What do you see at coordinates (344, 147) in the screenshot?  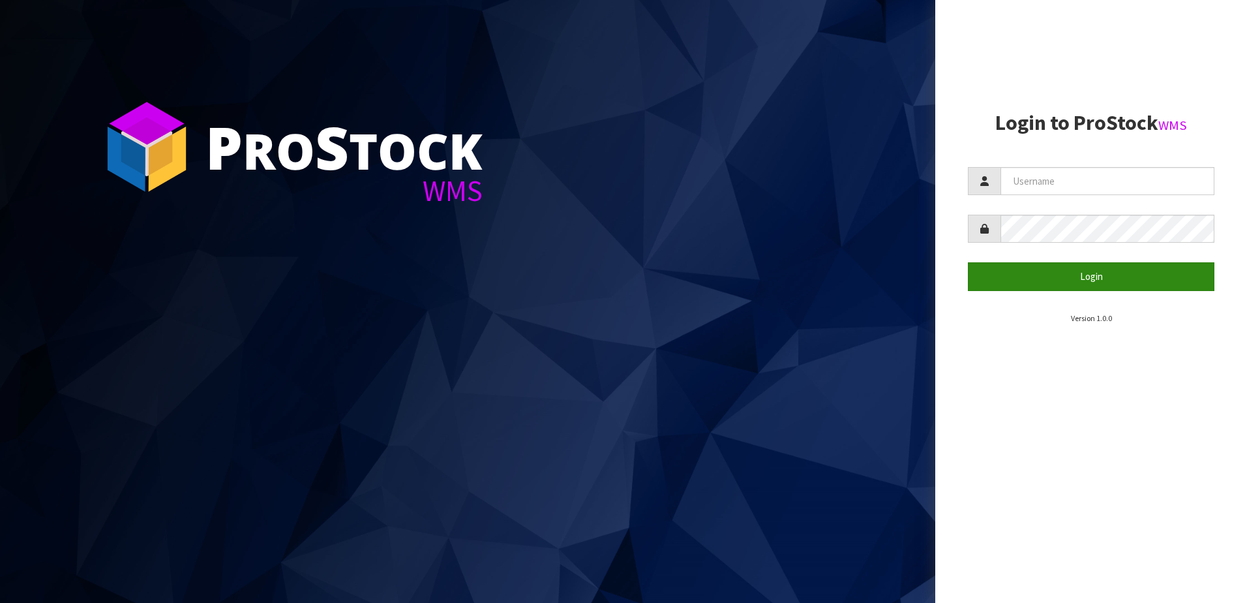 I see `div: ro tock` at bounding box center [344, 147].